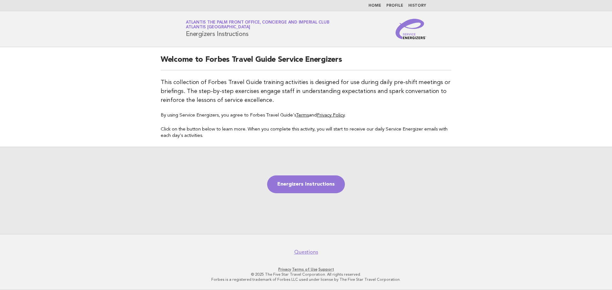 This screenshot has width=612, height=290. What do you see at coordinates (306, 91) in the screenshot?
I see `p: This collection of Forbes Travel Guide training activities is designed for use during daily pre-s...` at bounding box center [306, 91].